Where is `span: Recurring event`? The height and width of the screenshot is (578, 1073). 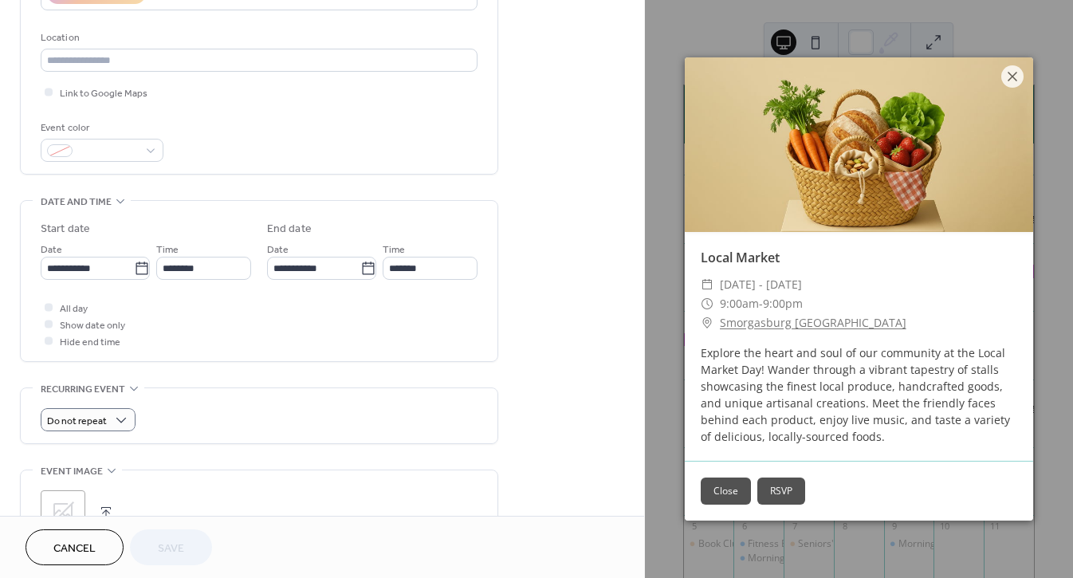
span: Recurring event is located at coordinates (83, 389).